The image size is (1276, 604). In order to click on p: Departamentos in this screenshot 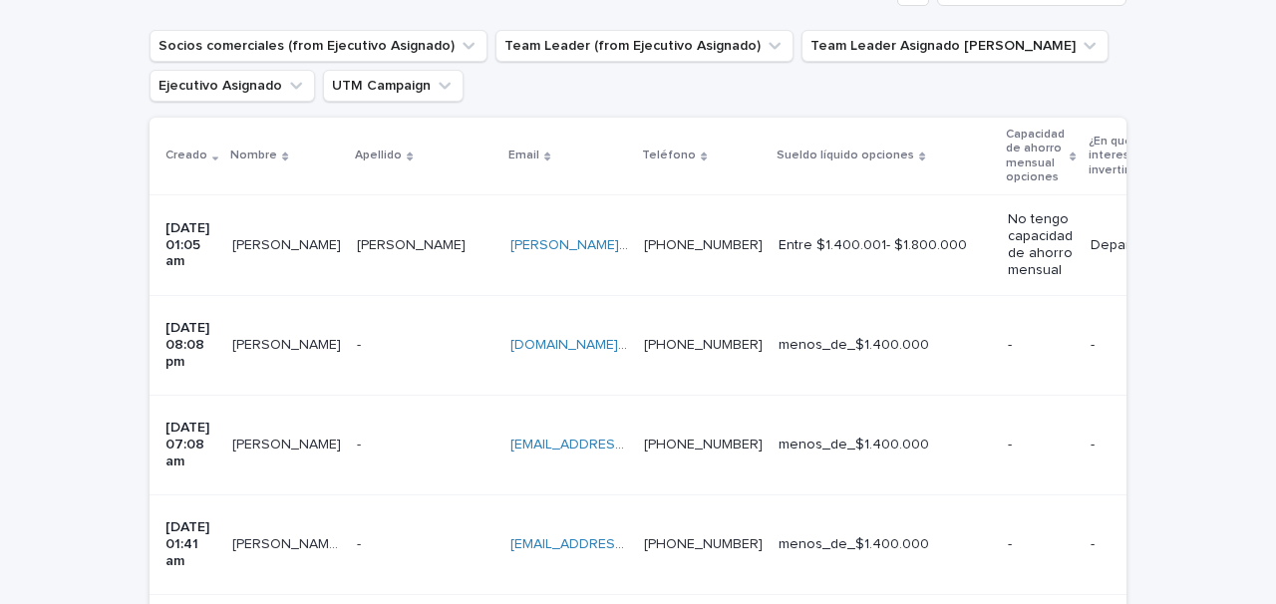, I will do `click(1141, 245)`.